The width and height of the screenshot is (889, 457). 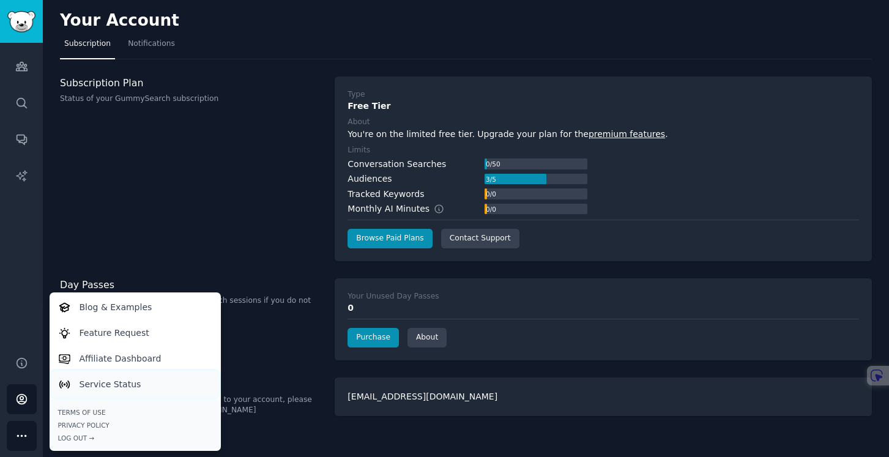 I want to click on div: About, so click(x=358, y=122).